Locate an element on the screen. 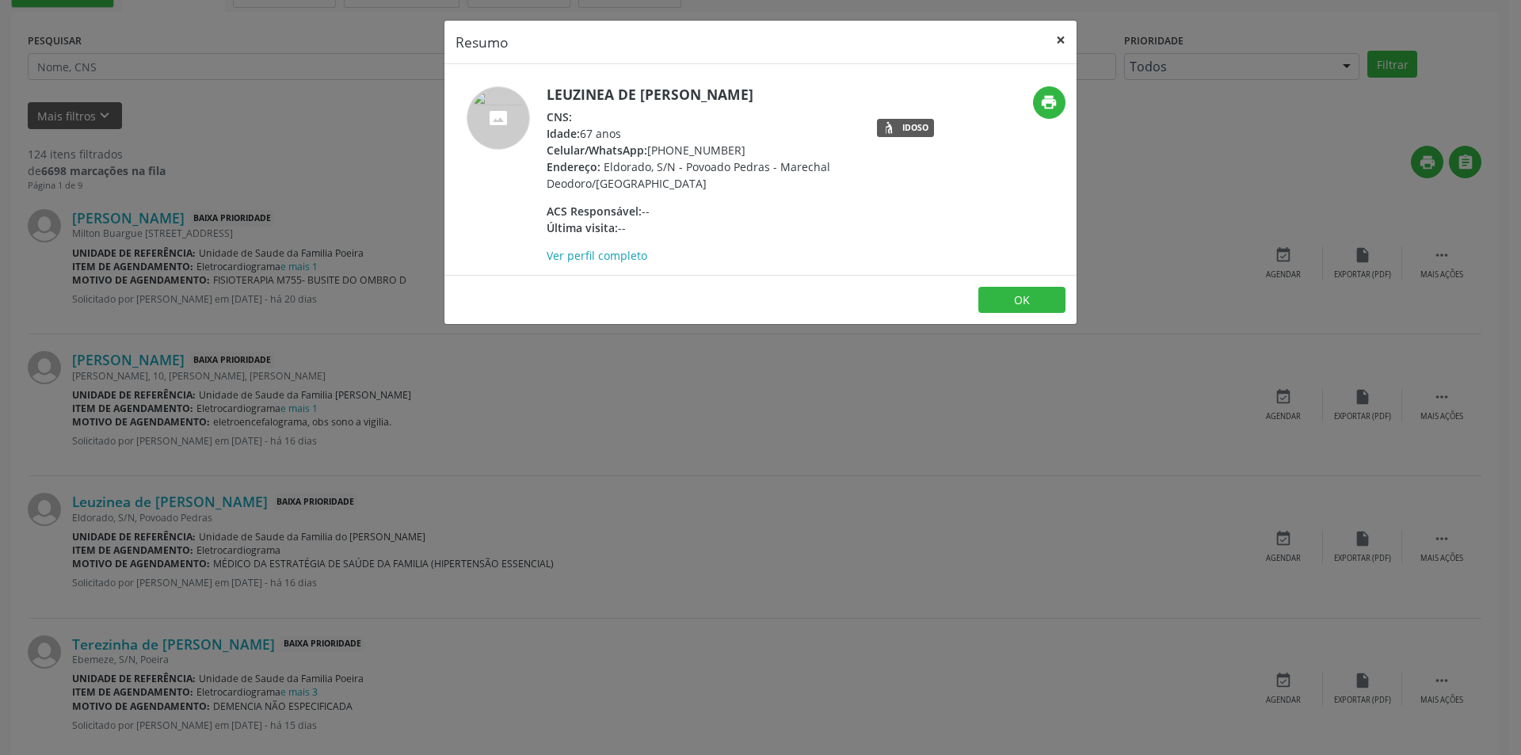  span: ACS Responsável: is located at coordinates (594, 211).